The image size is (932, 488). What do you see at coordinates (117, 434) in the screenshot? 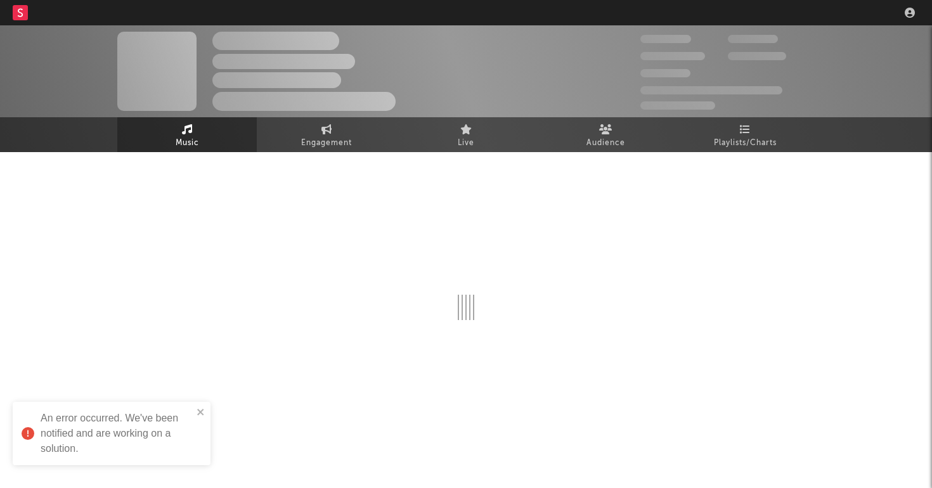
I see `div: An error occurred. We've been notified and are working on a solution.` at bounding box center [117, 434].